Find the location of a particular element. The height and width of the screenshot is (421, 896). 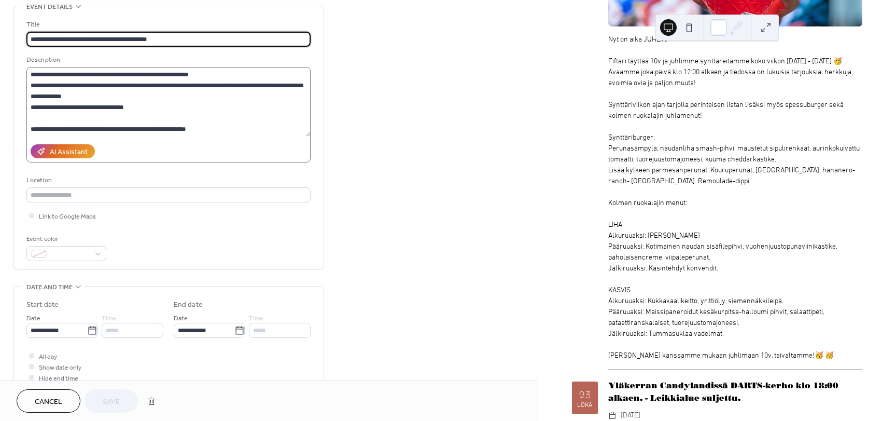

div: Yläkerran Candylandissä DARTS-kerho klo 18:00 alkaen. - Leikkialue suljettu. is located at coordinates (735, 391).